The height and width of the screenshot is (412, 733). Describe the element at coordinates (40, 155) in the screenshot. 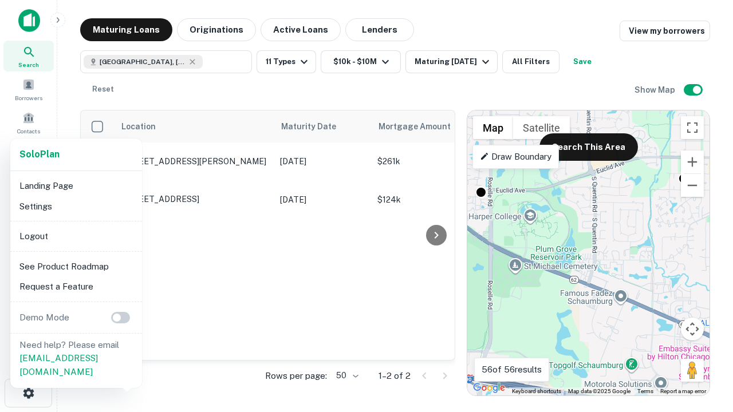

I see `a: SoloPlan` at that location.